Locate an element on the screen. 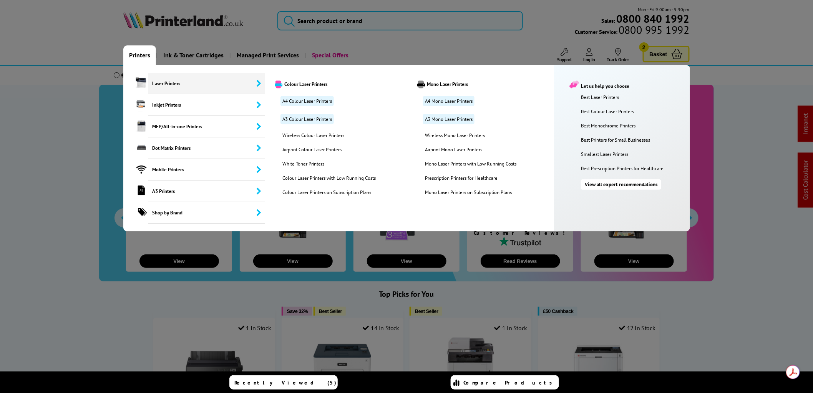 The height and width of the screenshot is (393, 813). a: Best Laser Printers is located at coordinates (634, 97).